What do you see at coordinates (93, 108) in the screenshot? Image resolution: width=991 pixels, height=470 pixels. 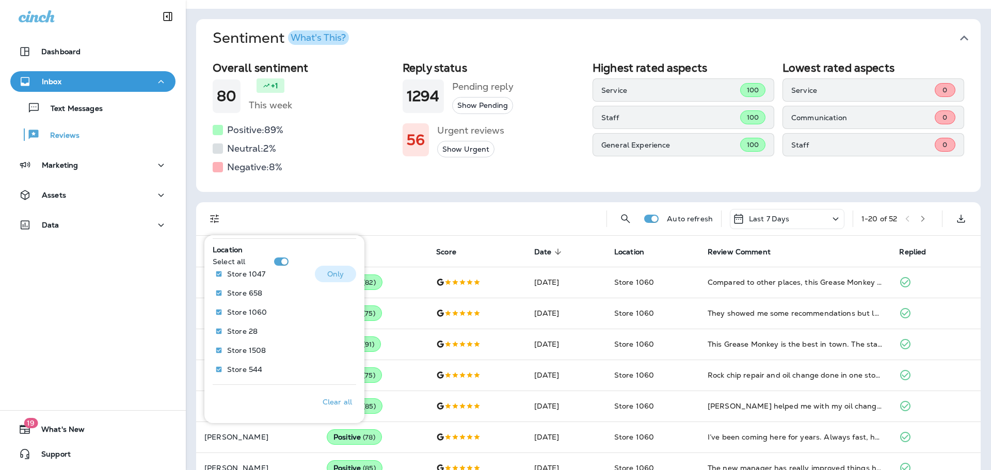 I see `button: Text Messages` at bounding box center [93, 108].